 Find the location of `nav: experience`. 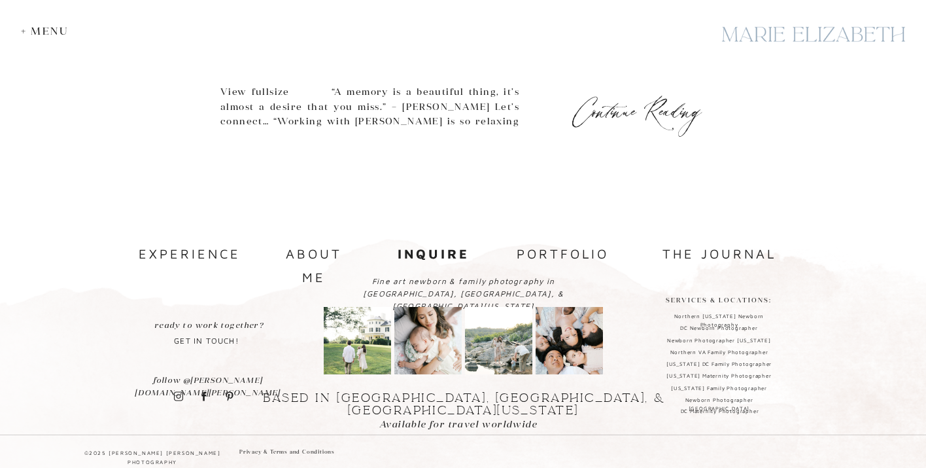

nav: experience is located at coordinates (188, 254).